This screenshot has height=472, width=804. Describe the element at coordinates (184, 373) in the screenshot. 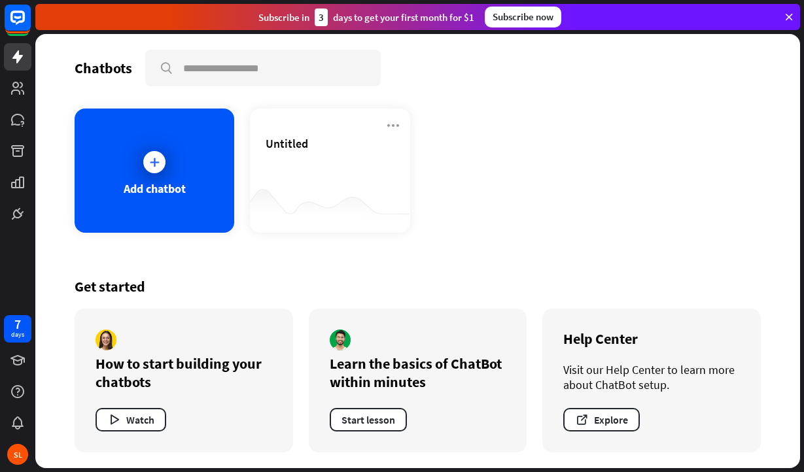

I see `div: How to start building your chatbots` at that location.